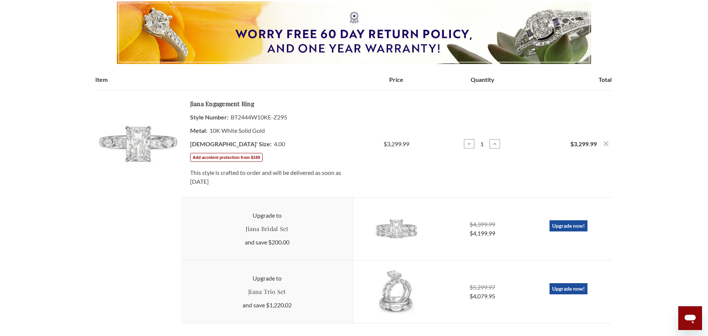 This screenshot has width=708, height=336. I want to click on th: Total, so click(568, 83).